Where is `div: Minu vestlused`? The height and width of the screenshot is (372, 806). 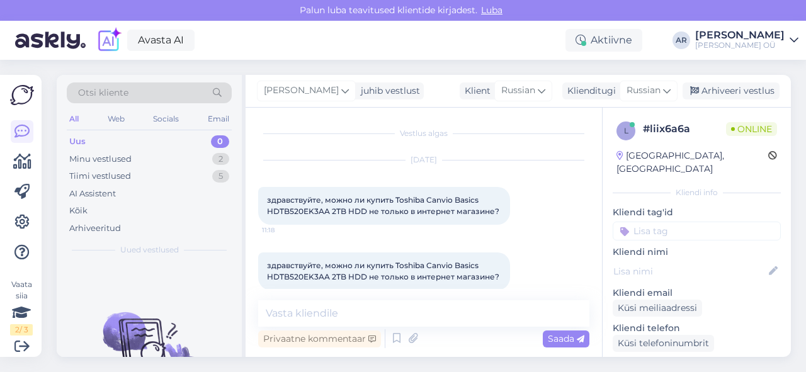 div: Minu vestlused is located at coordinates (100, 159).